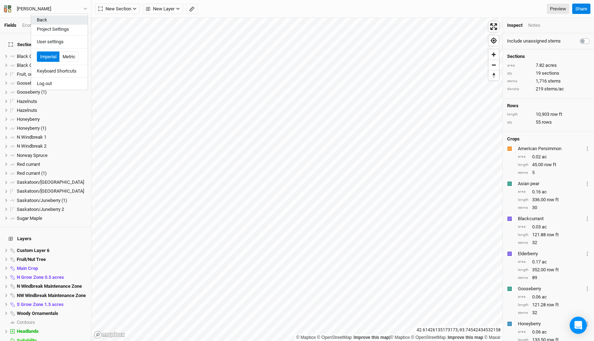  I want to click on div: 10,903, so click(548, 114).